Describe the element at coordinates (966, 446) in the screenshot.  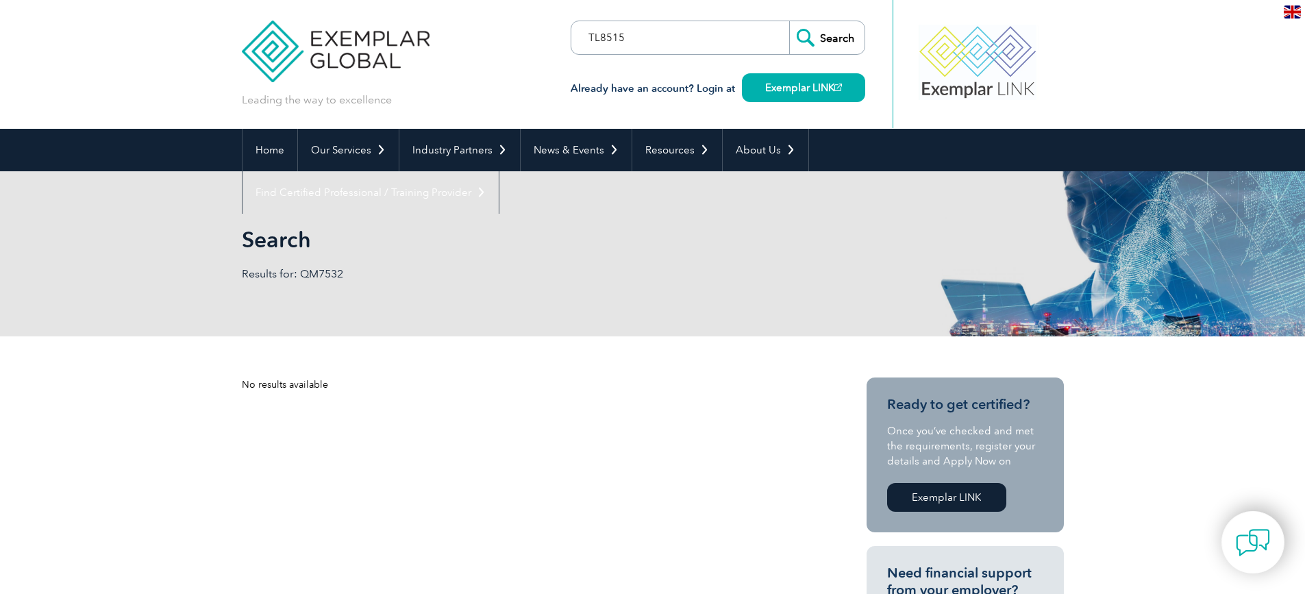
I see `p: Once you’ve checked and met the requirements, register your details and Apply Now on` at that location.